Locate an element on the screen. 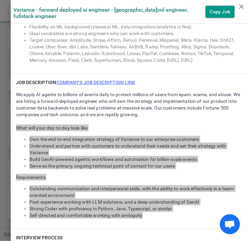 The height and width of the screenshot is (241, 248). a: Company's job description link is located at coordinates (96, 83).